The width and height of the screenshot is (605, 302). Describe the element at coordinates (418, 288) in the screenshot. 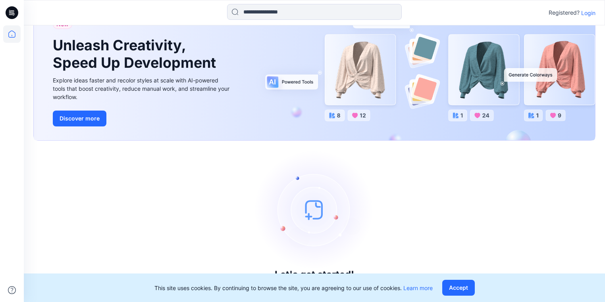

I see `a: Learn more` at that location.